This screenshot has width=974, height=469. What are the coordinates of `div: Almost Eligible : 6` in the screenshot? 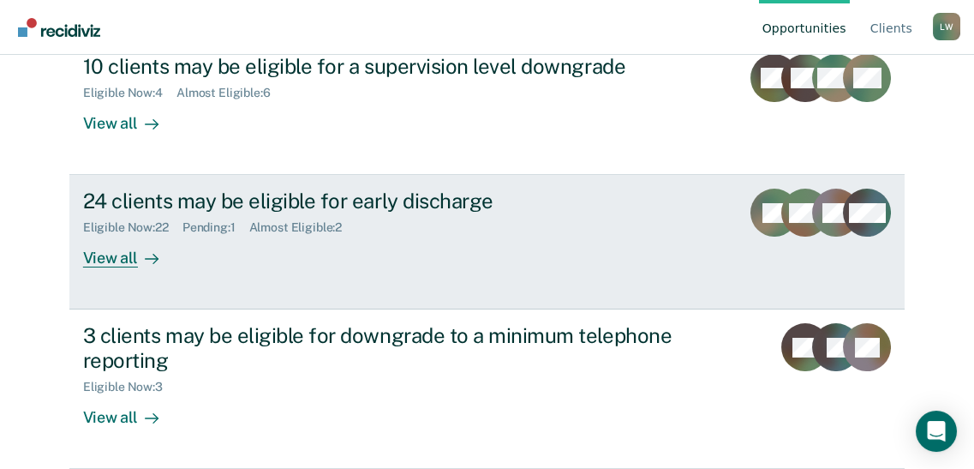 It's located at (231, 93).